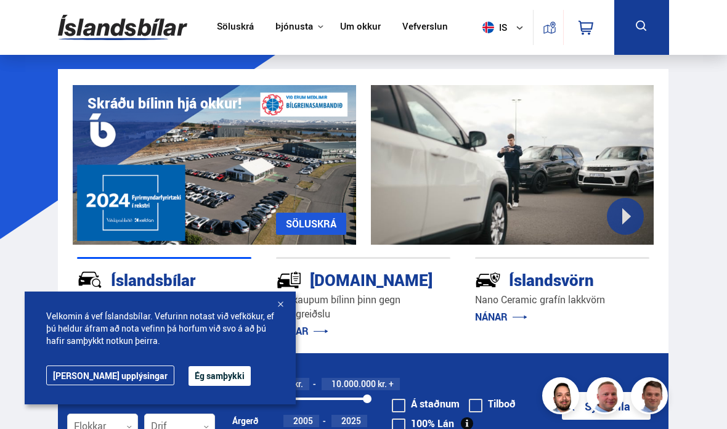  What do you see at coordinates (540, 278) in the screenshot?
I see `div: Íslandsvörn` at bounding box center [540, 278].